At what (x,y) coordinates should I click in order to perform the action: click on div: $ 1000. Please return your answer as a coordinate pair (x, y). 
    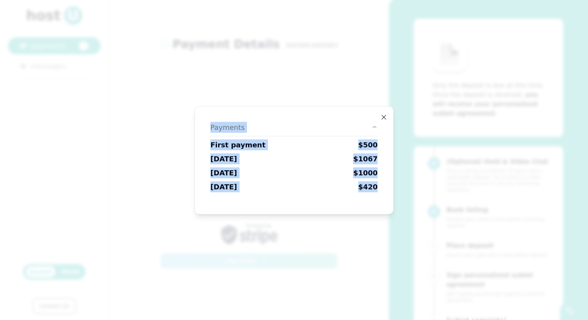
    Looking at the image, I should click on (365, 173).